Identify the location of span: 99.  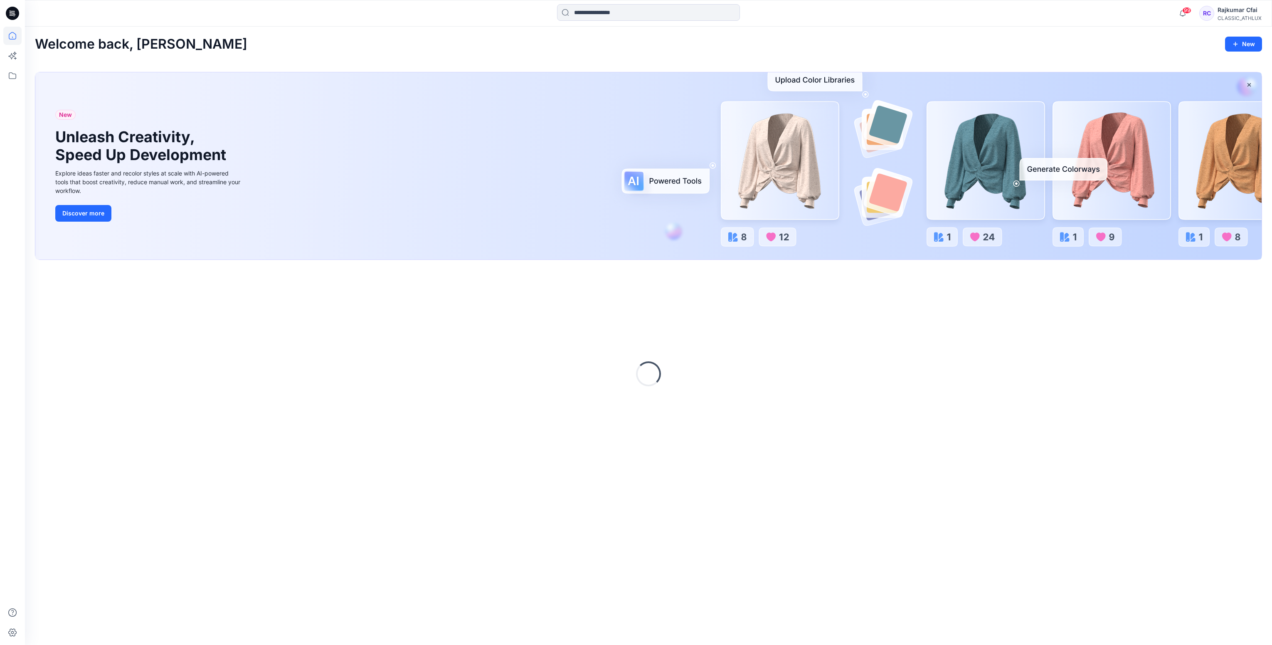
(1186, 10).